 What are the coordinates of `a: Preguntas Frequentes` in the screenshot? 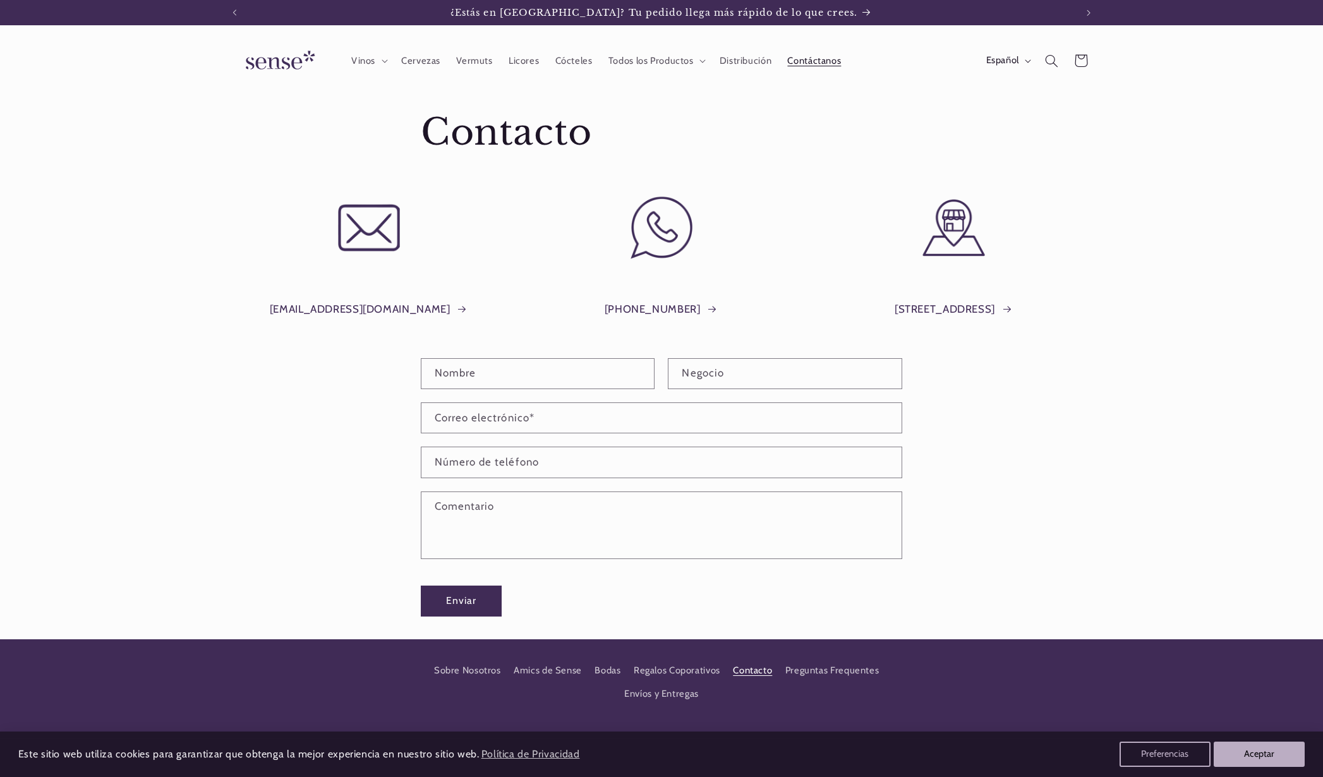 It's located at (832, 671).